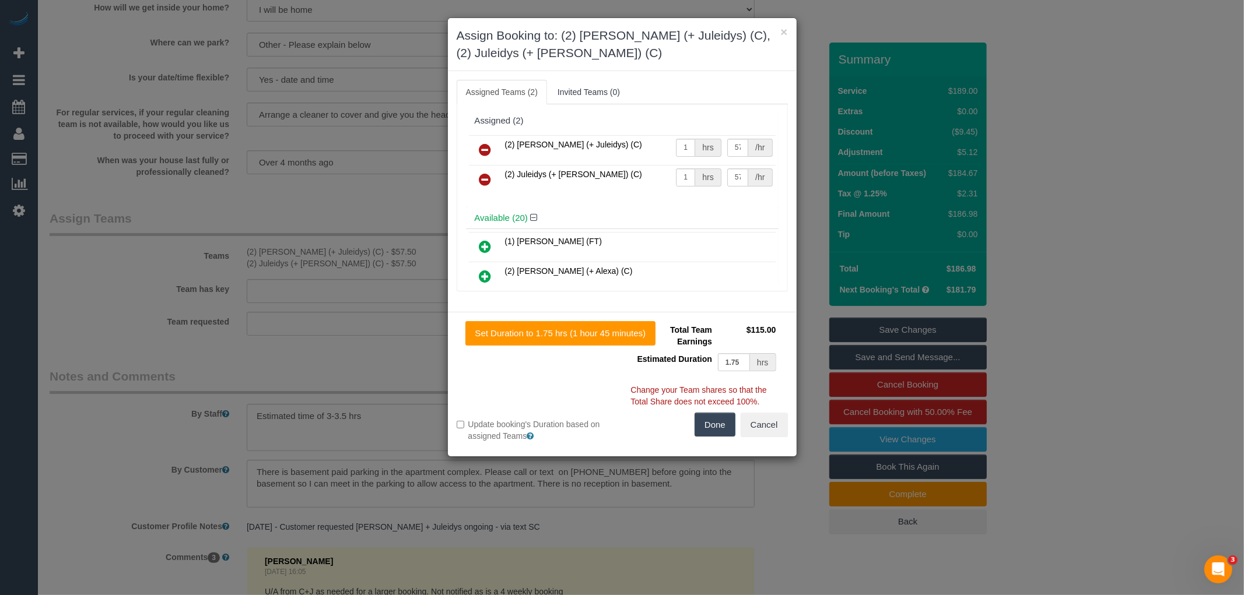 The width and height of the screenshot is (1244, 595). What do you see at coordinates (560, 334) in the screenshot?
I see `button: Set Duration to 1.75 hrs (1 hour 45 minutes)` at bounding box center [560, 334].